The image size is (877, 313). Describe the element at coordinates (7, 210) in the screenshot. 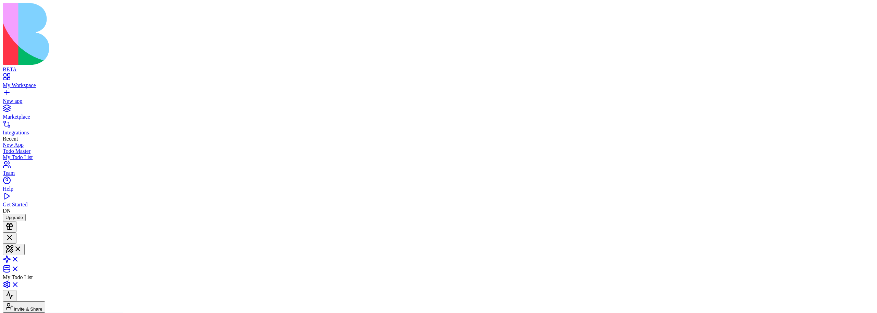

I see `span: DN` at that location.